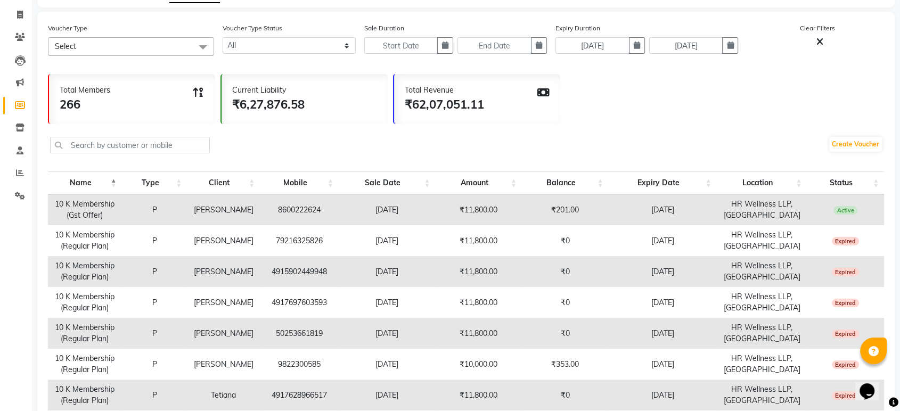 This screenshot has height=411, width=900. I want to click on th: Type: activate to sort column ascending, so click(154, 183).